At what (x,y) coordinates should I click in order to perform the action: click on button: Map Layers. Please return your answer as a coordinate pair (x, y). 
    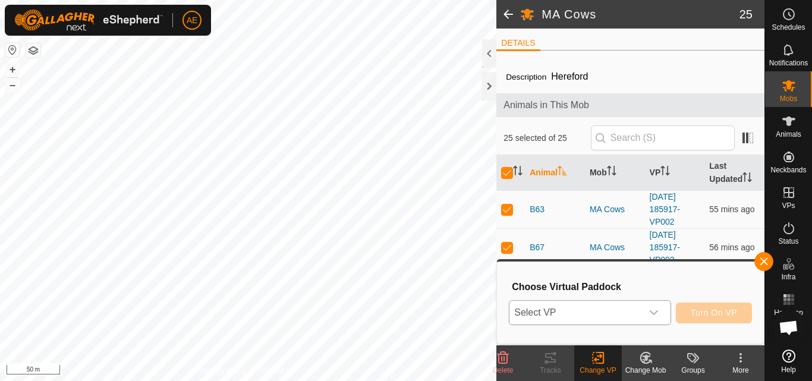
    Looking at the image, I should click on (33, 51).